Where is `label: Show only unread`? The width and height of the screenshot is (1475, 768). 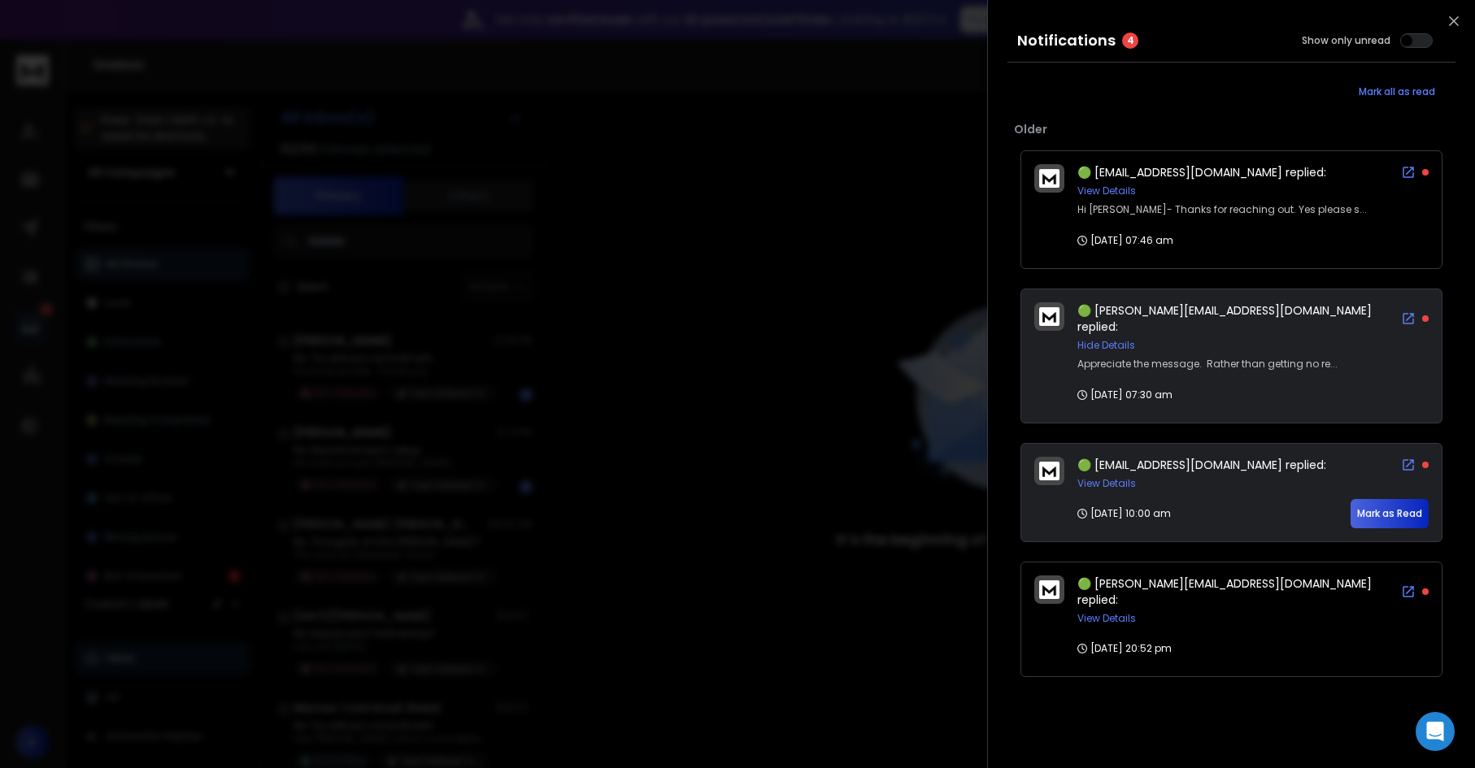
label: Show only unread is located at coordinates (1345, 41).